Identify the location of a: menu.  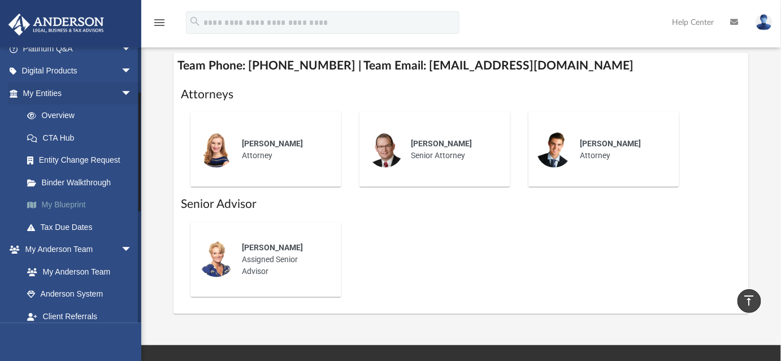
(159, 25).